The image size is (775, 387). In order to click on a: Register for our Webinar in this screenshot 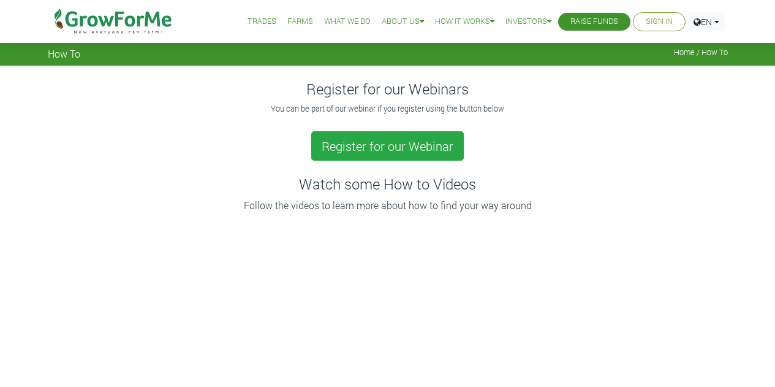, I will do `click(387, 146)`.